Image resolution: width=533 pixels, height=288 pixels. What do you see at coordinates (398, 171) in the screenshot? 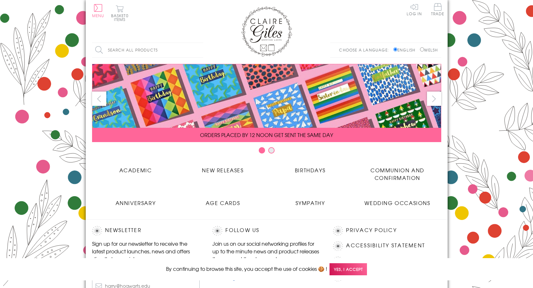
I see `a: Communion and Confirmation` at bounding box center [398, 171].